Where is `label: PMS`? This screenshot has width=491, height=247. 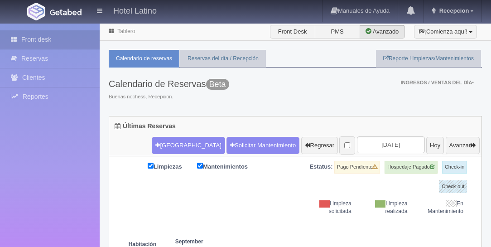
label: PMS is located at coordinates (337, 32).